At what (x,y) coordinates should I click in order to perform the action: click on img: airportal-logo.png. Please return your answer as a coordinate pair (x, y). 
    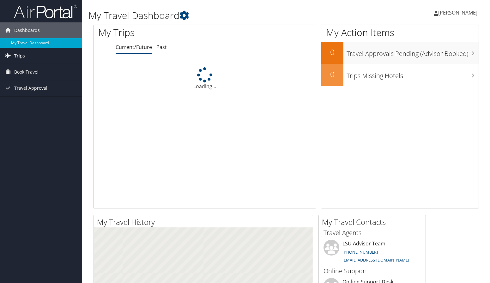
    Looking at the image, I should click on (45, 11).